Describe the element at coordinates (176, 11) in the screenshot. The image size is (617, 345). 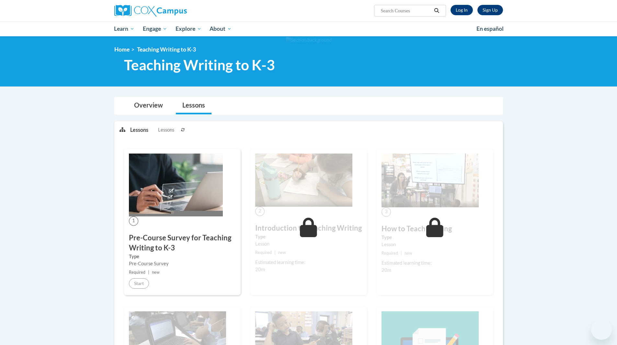
I see `a: Cox Campus` at that location.